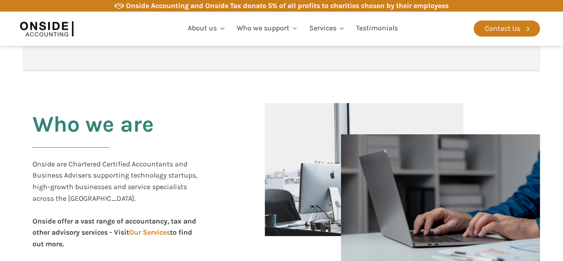 This screenshot has width=563, height=261. What do you see at coordinates (150, 232) in the screenshot?
I see `a: Our Services` at bounding box center [150, 232].